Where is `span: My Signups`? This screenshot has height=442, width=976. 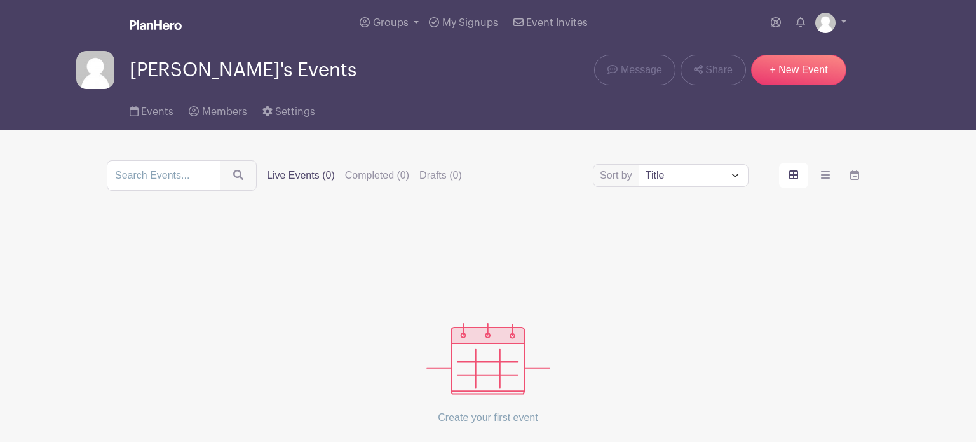 span: My Signups is located at coordinates (470, 23).